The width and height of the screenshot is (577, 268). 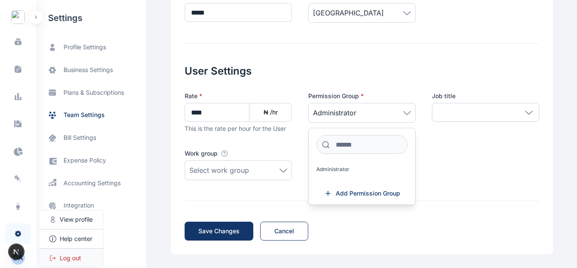 I want to click on span: accounting settings, so click(x=92, y=183).